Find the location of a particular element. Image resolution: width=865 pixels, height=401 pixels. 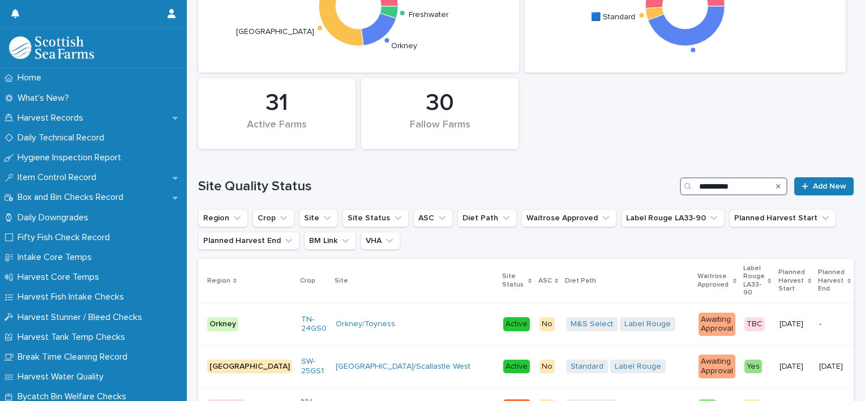

button: ASC is located at coordinates (433, 218).